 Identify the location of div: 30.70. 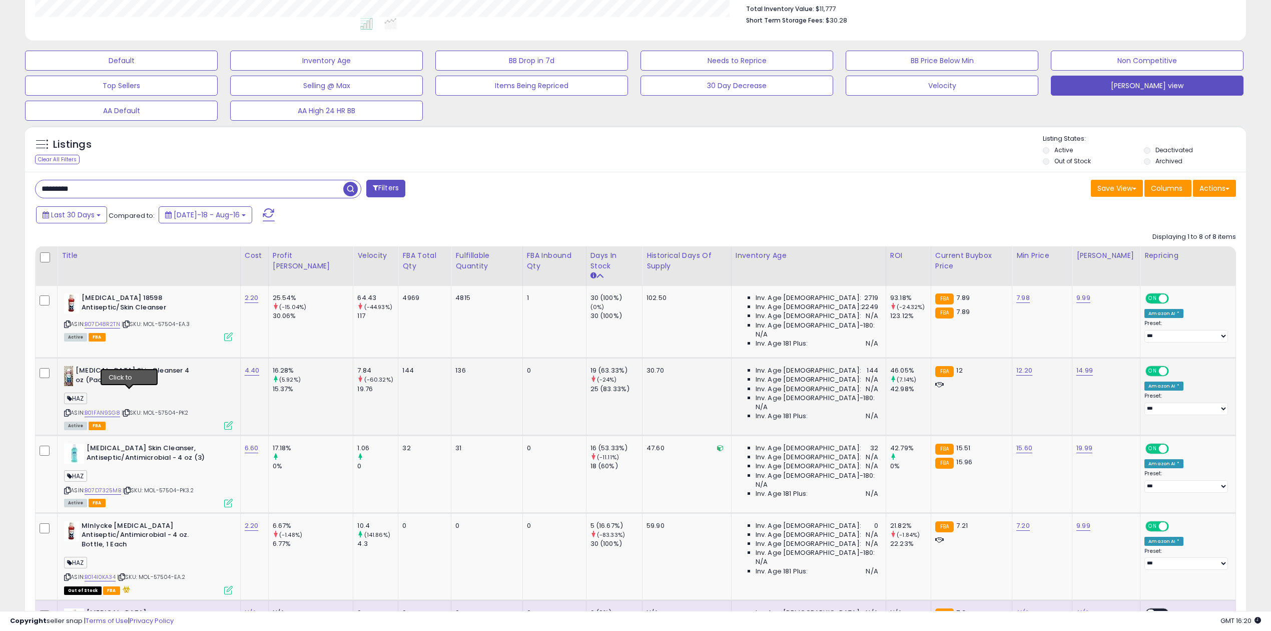
(685, 370).